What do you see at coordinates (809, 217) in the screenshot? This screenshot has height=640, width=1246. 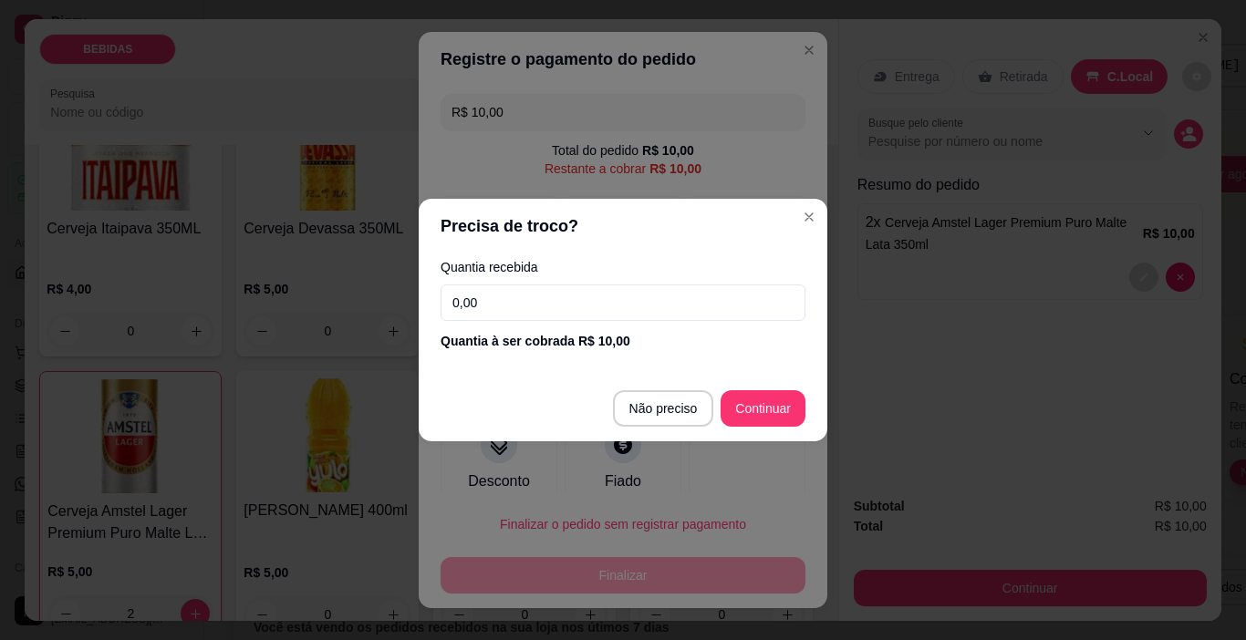 I see `button: Close` at bounding box center [809, 217].